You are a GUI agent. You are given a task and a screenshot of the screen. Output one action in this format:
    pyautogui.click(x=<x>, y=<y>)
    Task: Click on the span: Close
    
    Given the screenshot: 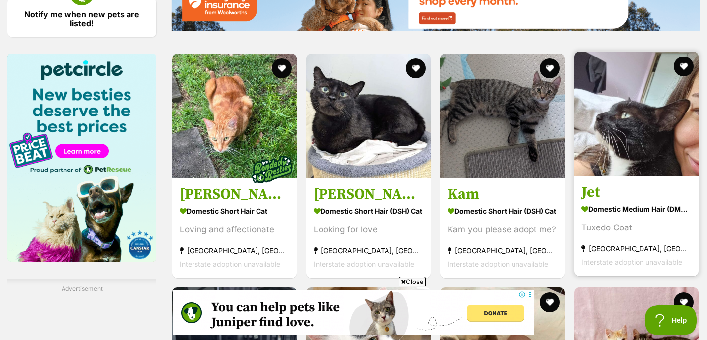 What is the action you would take?
    pyautogui.click(x=412, y=282)
    